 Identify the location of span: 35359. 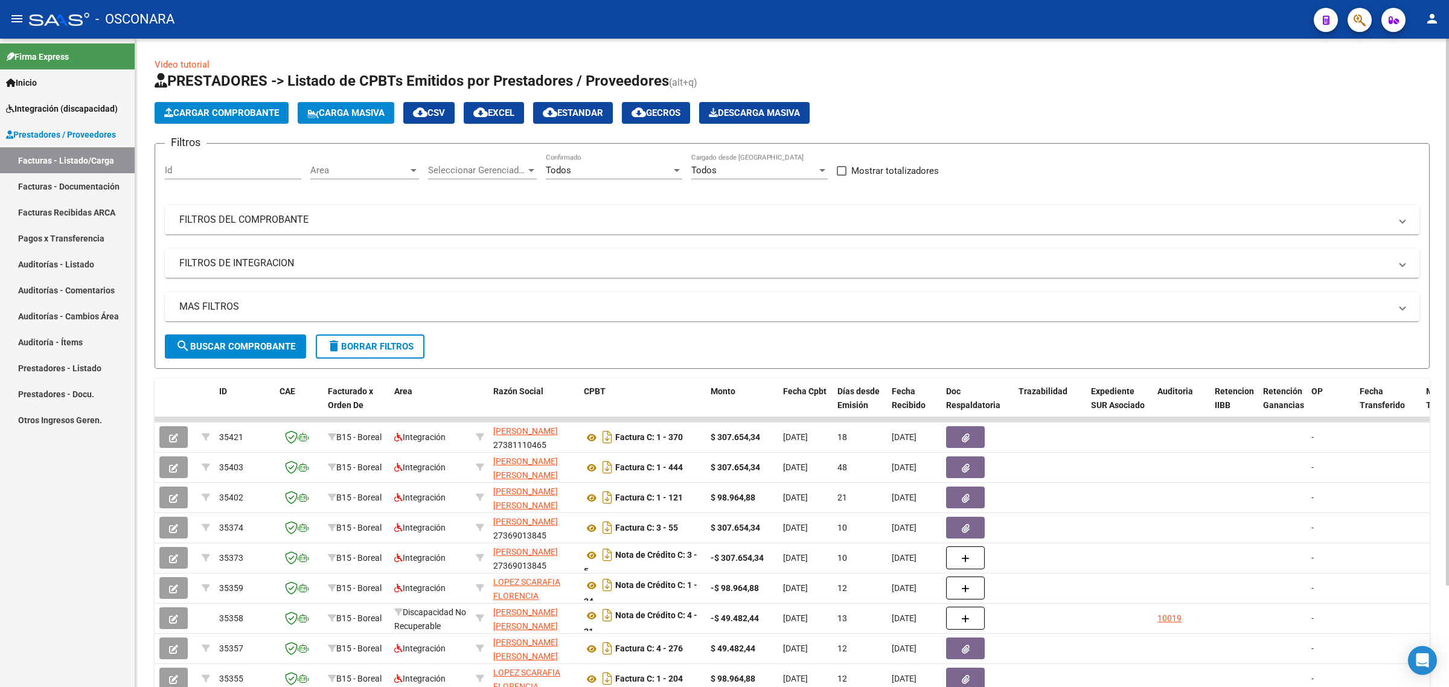
(231, 588).